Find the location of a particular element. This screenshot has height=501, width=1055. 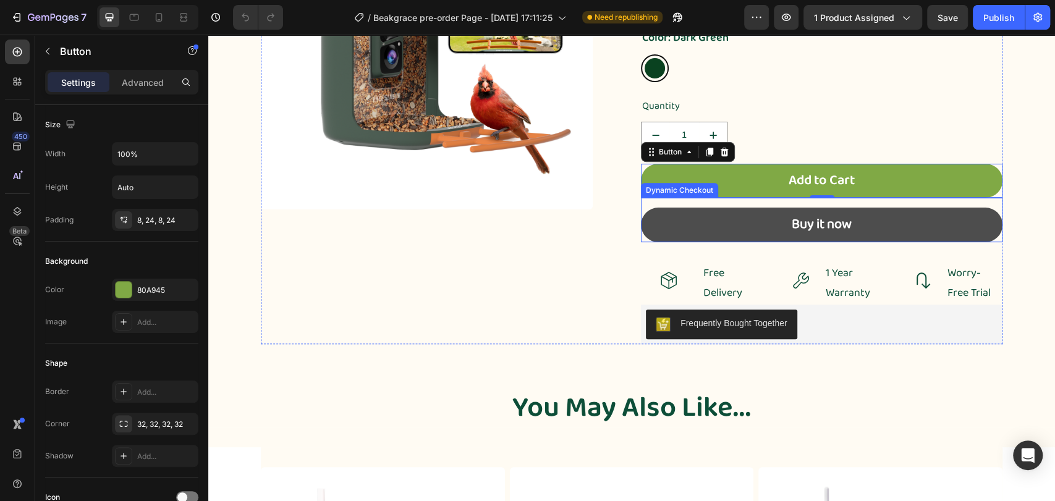

div: Buy it now is located at coordinates (613, 190).